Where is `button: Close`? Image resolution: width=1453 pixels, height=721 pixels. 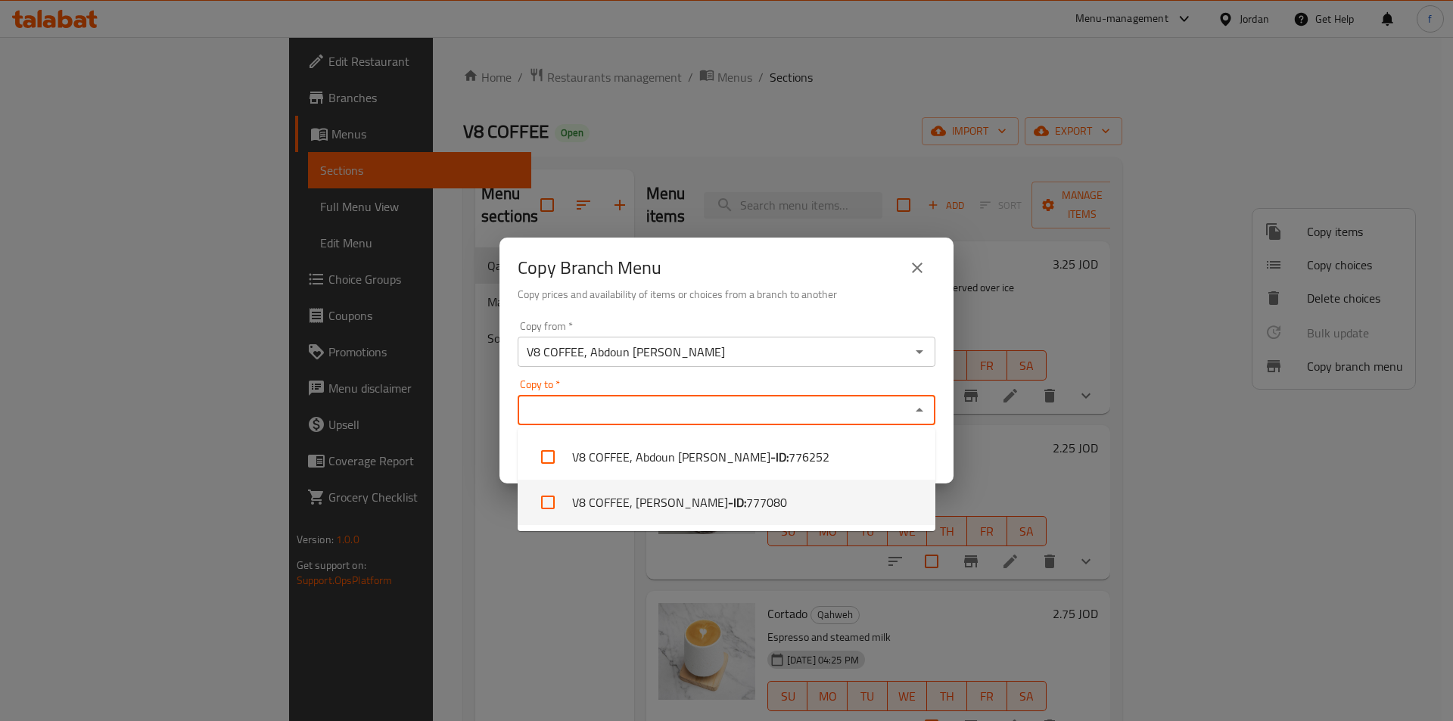
button: Close is located at coordinates (919, 410).